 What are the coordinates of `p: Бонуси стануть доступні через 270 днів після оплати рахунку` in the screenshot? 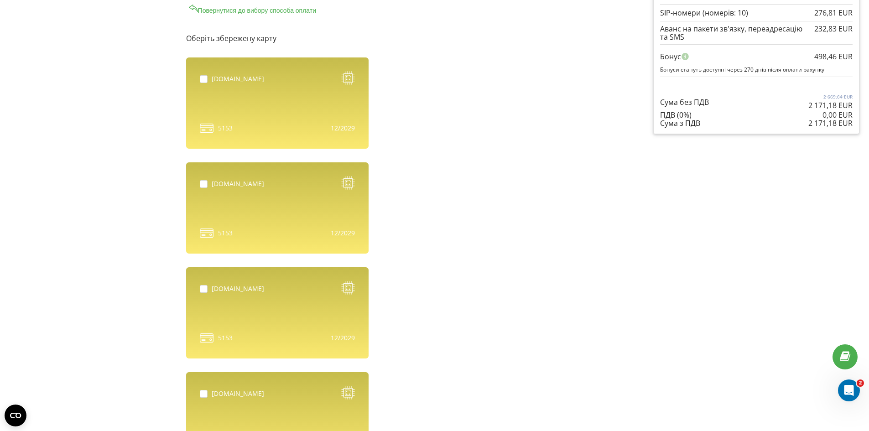 It's located at (756, 69).